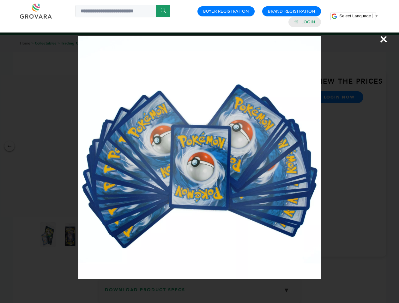 This screenshot has width=399, height=303. I want to click on img: Image Preview, so click(199, 157).